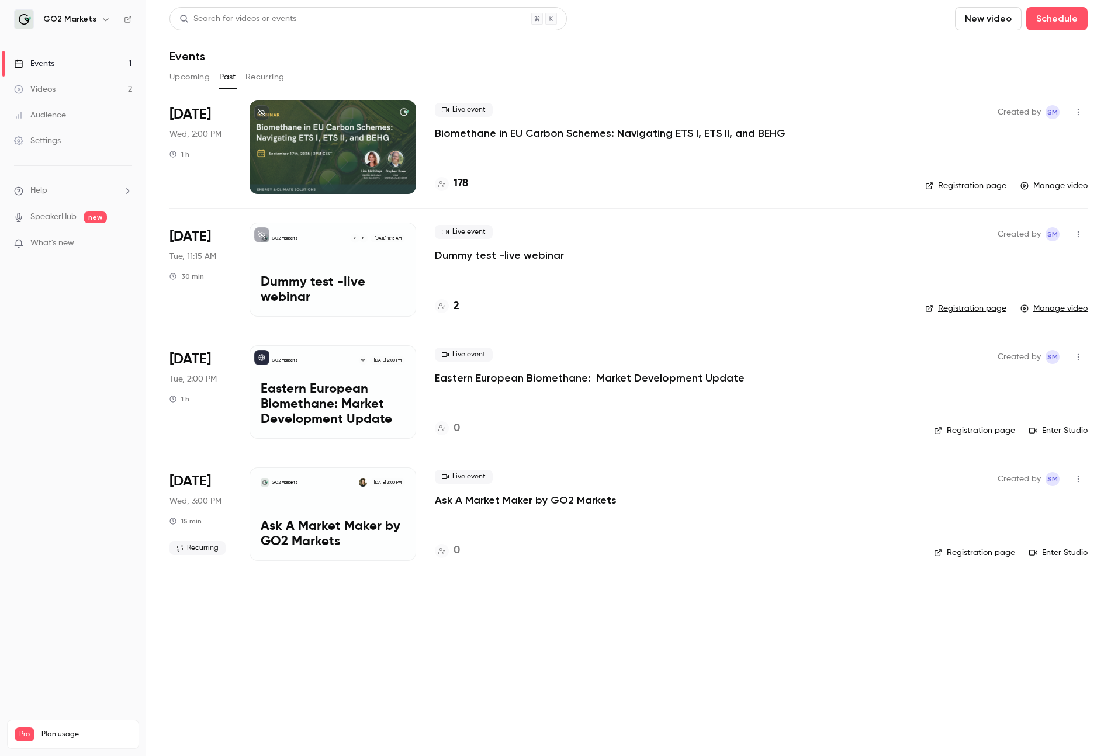 Image resolution: width=1111 pixels, height=756 pixels. What do you see at coordinates (37, 141) in the screenshot?
I see `div: Settings` at bounding box center [37, 141].